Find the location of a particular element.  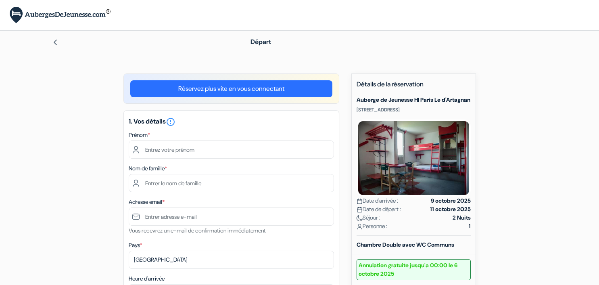

small: Vous recevrez un e-mail de confirmation immédiatement is located at coordinates (197, 230).